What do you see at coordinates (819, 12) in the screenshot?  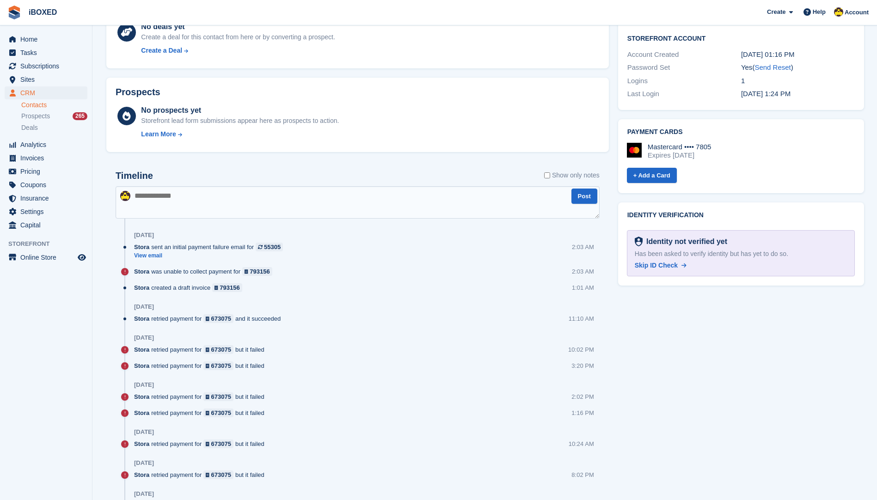 I see `span: Help` at bounding box center [819, 12].